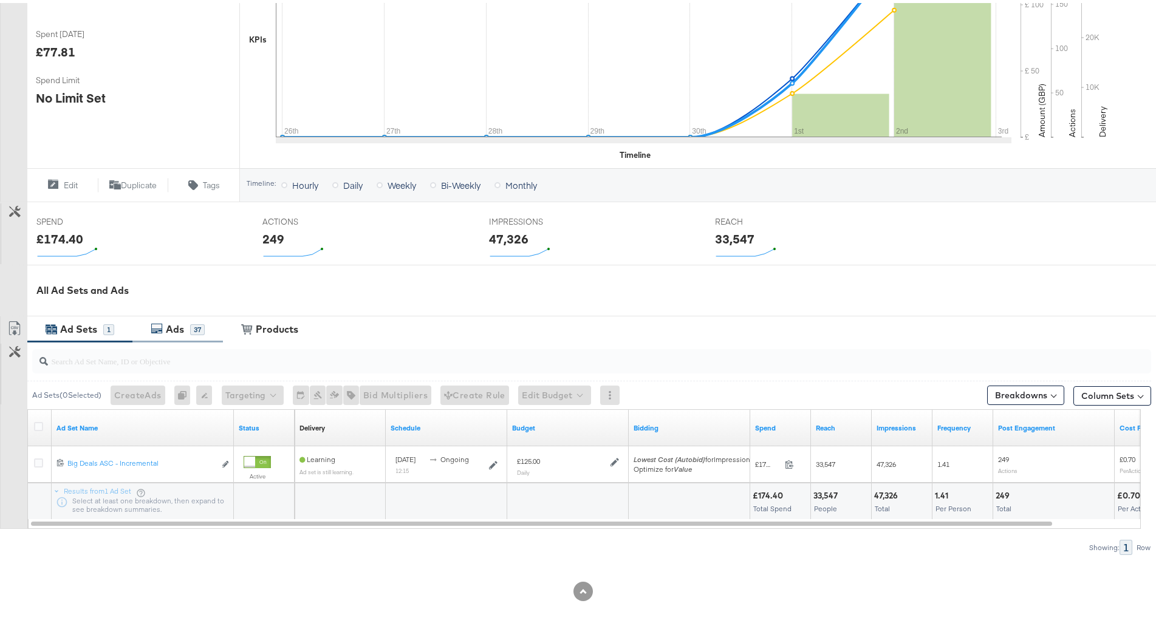  What do you see at coordinates (447, 425) in the screenshot?
I see `a: Shows when your Ad Set is scheduled to deliver.` at bounding box center [447, 425].